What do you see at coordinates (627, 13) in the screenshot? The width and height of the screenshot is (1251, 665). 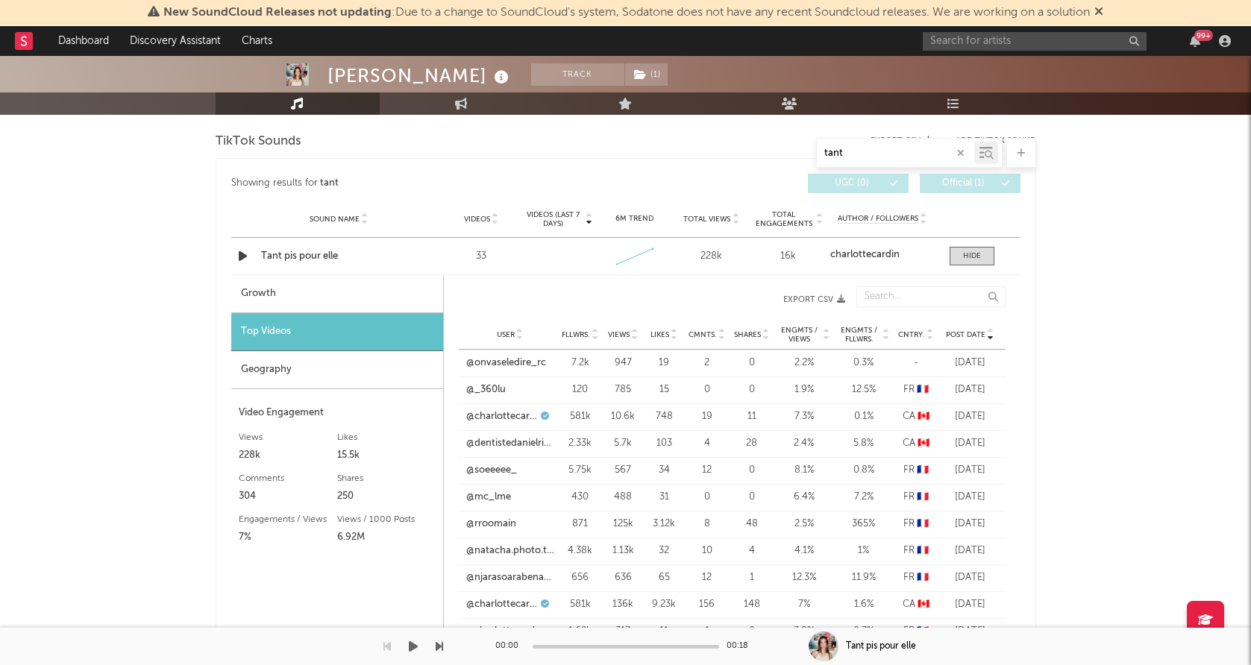 I see `span: : Due to a change to SoundCloud's system, Sodatone does not have any recent Soundcloud releases. ...` at bounding box center [627, 13].